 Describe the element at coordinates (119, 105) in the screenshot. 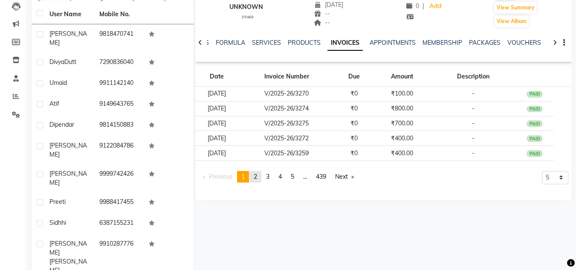

I see `td: 9149643765` at that location.